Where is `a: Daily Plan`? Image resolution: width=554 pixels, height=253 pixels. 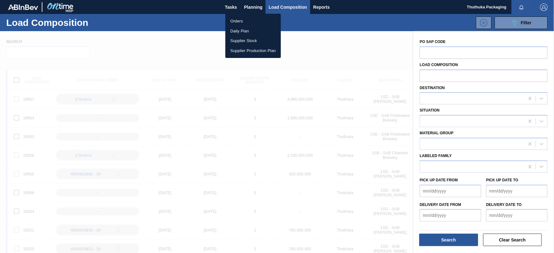 a: Daily Plan is located at coordinates (253, 31).